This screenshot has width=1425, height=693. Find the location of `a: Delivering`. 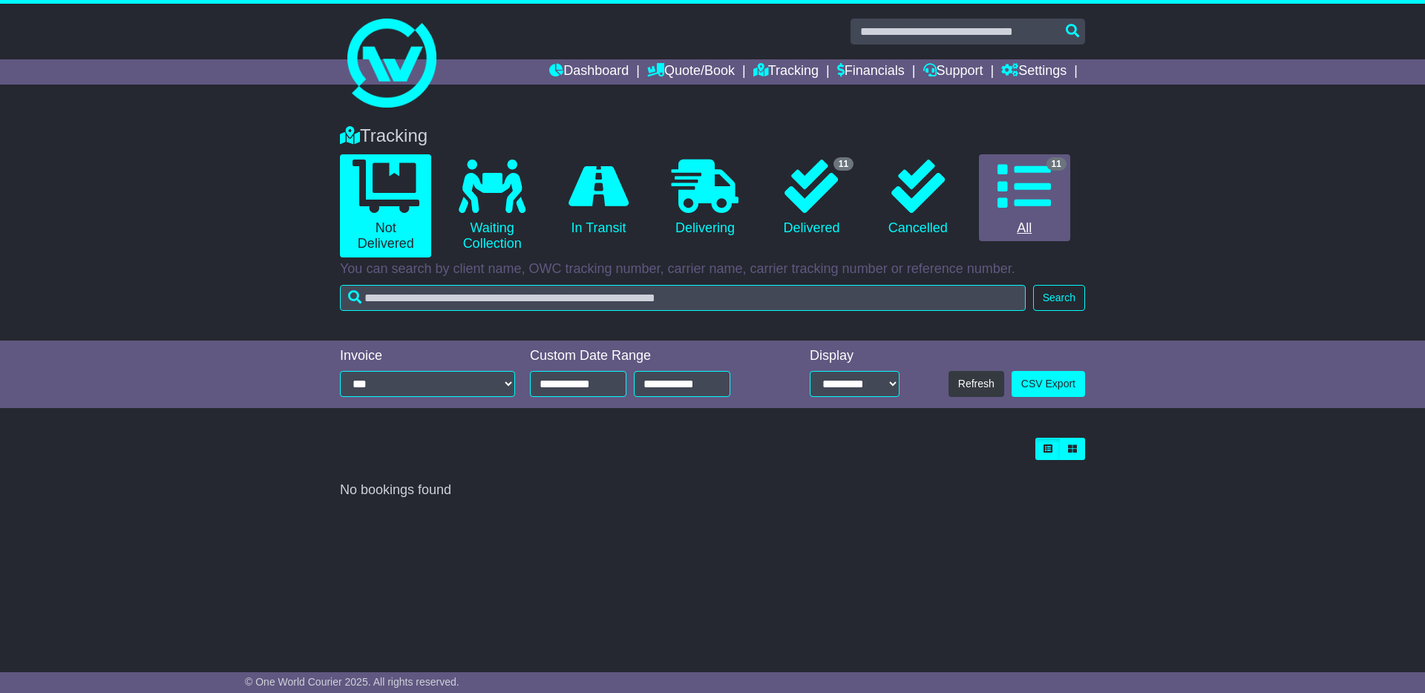

a: Delivering is located at coordinates (704, 198).